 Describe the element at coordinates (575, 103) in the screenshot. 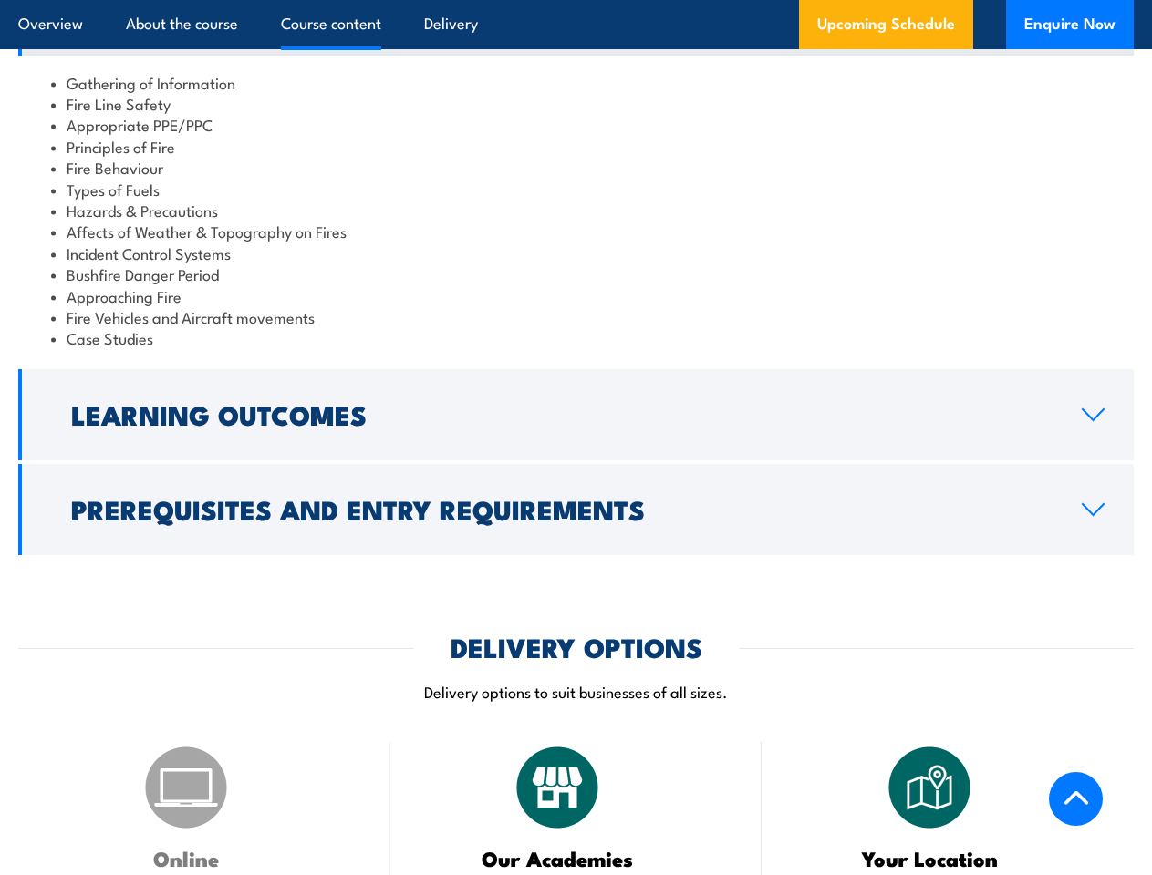

I see `li: Fire Line Safety` at that location.